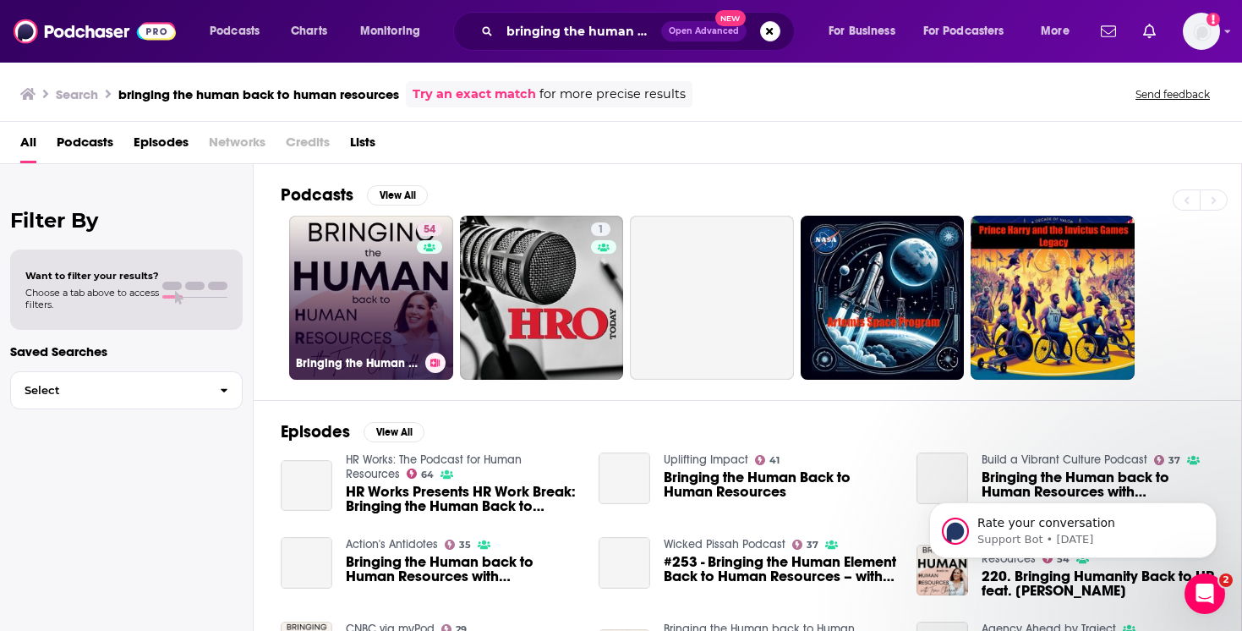 The width and height of the screenshot is (1242, 631). Describe the element at coordinates (309, 31) in the screenshot. I see `a: Charts` at that location.